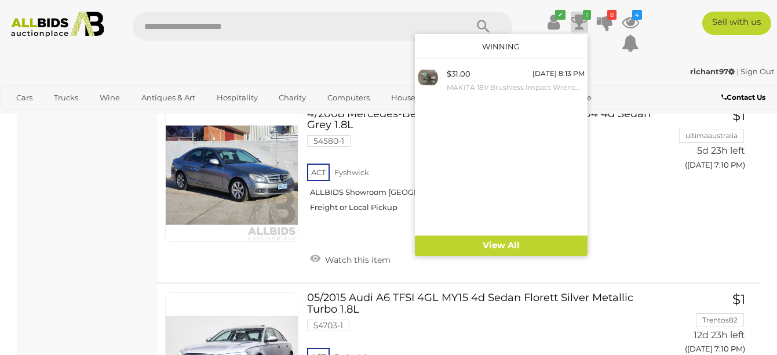 This screenshot has width=777, height=355. What do you see at coordinates (516, 88) in the screenshot?
I see `small: MAKITA 18V Brushless Impact Wrench (DTW300), 18V 5.0AH Battery and 18V 1.3Ah Battery - Lot of 3 -...` at bounding box center [516, 88].